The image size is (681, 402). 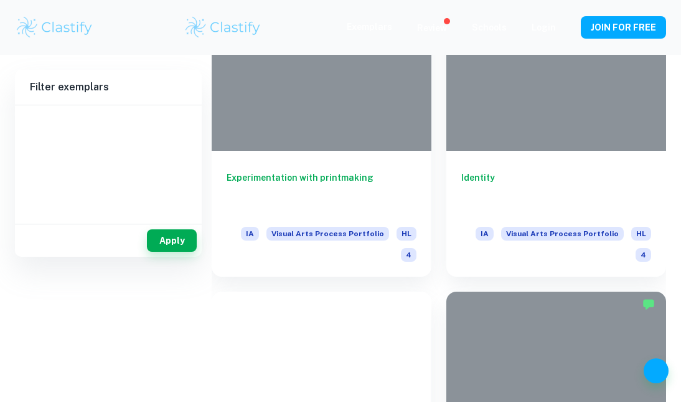 What do you see at coordinates (108, 87) in the screenshot?
I see `h6: Filter exemplars` at bounding box center [108, 87].